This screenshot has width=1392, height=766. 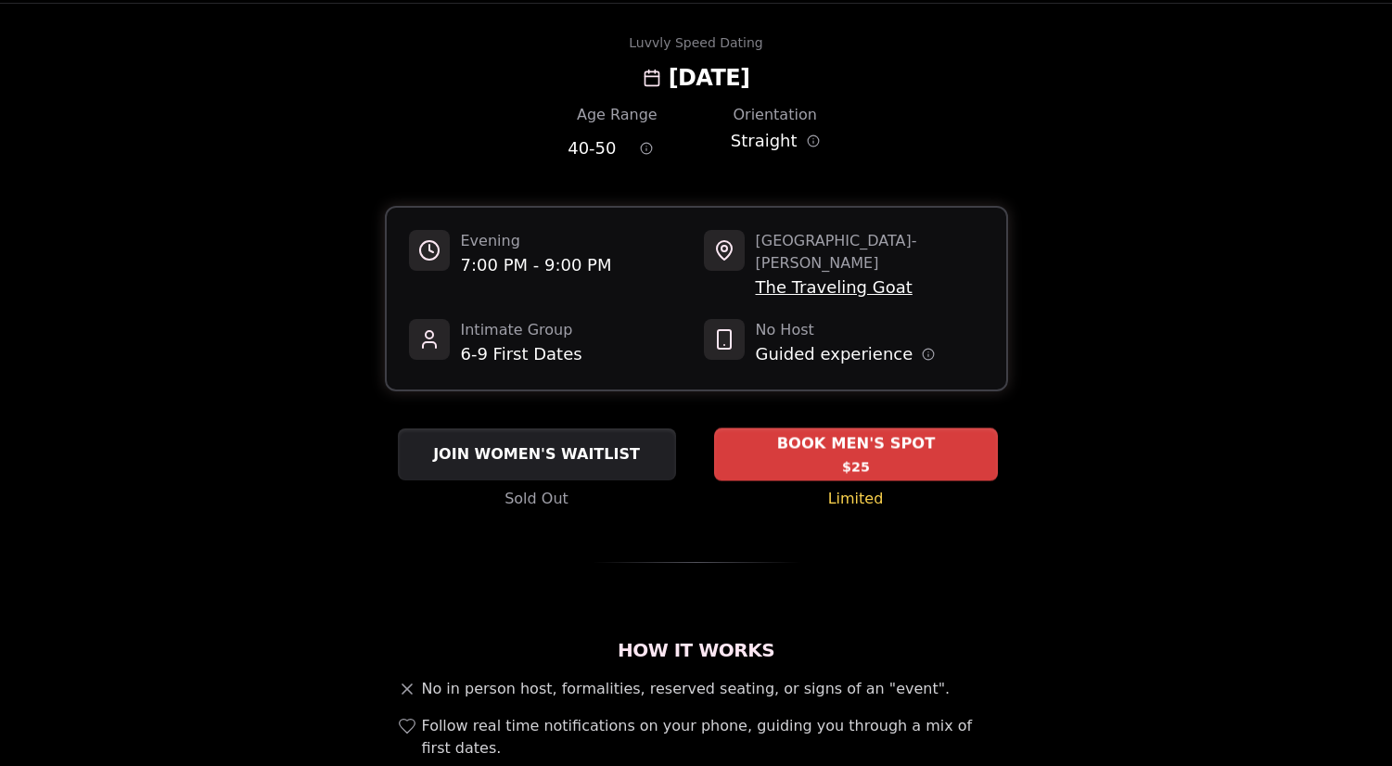 I want to click on h2: How It Works, so click(x=696, y=650).